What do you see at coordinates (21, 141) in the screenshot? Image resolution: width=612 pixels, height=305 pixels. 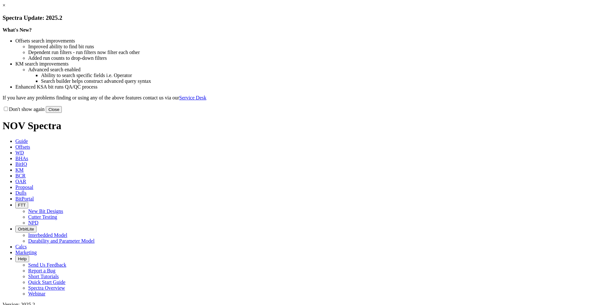 I see `span: Guide` at bounding box center [21, 141].